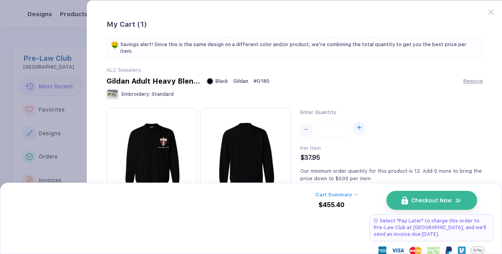 The height and width of the screenshot is (254, 502). I want to click on button: Remove, so click(473, 81).